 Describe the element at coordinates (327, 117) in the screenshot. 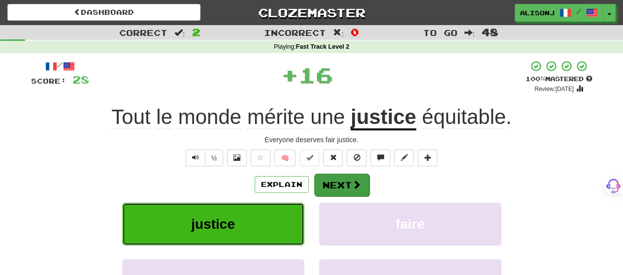

I see `span: une` at that location.